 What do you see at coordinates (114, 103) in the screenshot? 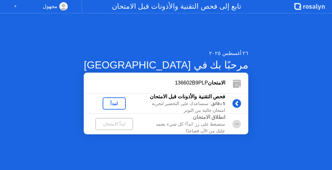
I see `button: لنبدأ` at bounding box center [114, 103].